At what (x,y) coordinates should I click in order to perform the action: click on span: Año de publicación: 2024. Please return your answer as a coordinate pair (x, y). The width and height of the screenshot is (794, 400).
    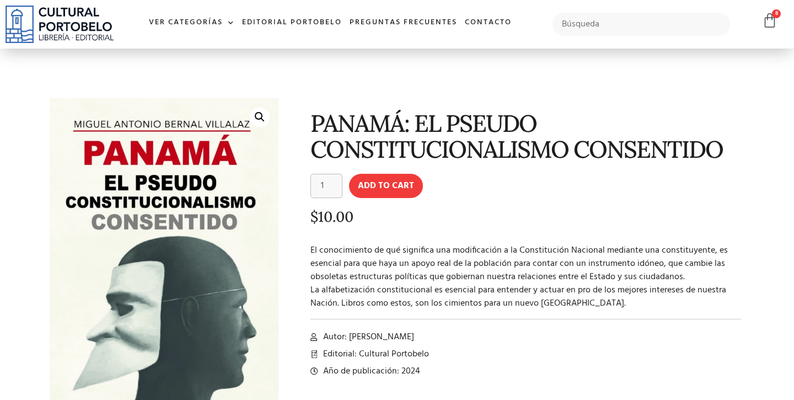
    Looking at the image, I should click on (370, 371).